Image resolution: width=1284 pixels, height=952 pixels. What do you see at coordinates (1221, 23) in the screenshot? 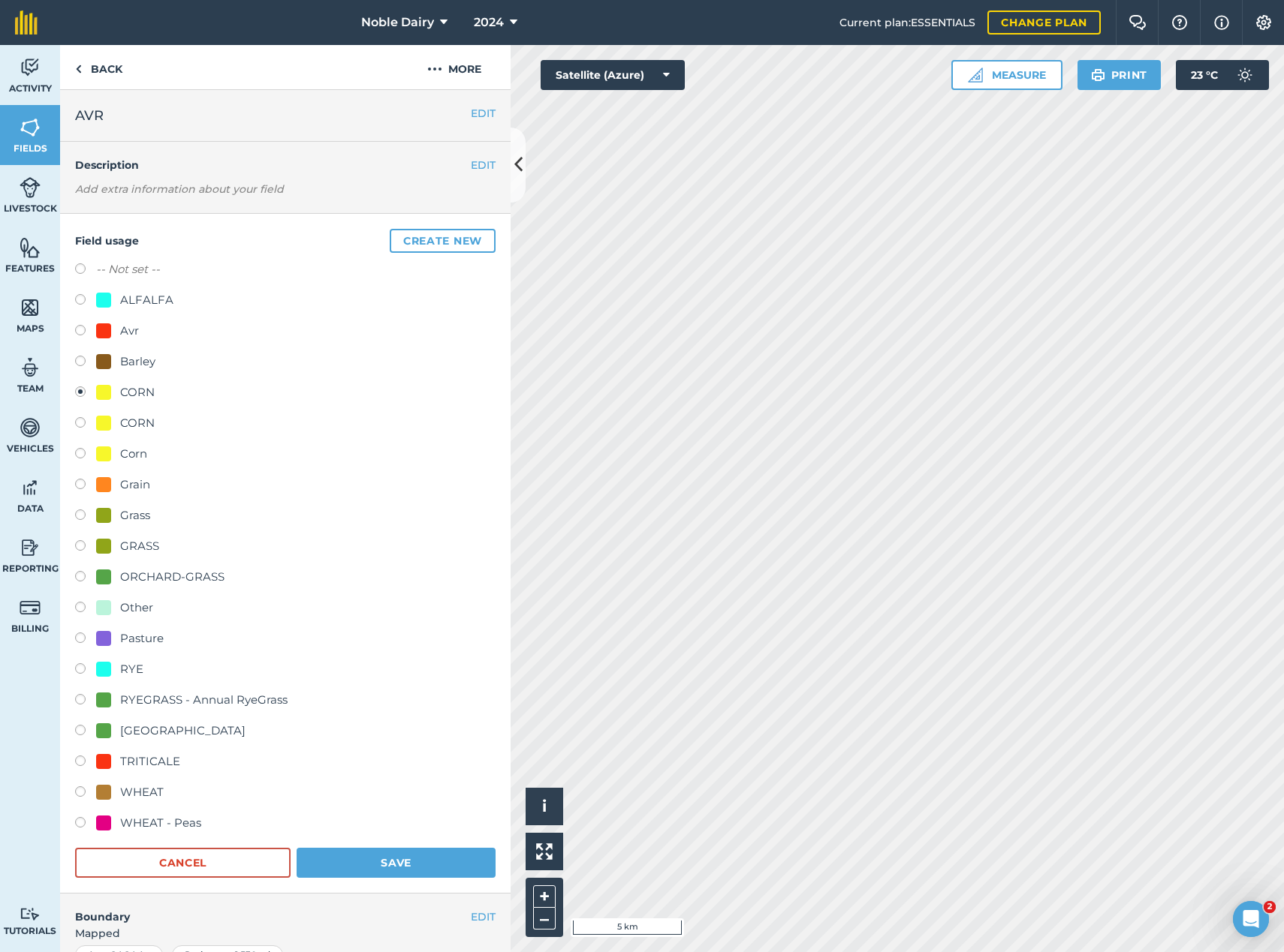
I see `img: svg+xml;base64,PHN2ZyB4bWxucz0iaHR0cDovL3d3dy53My5vcmcvMjAwMC9zdmciIHdpZHRoPSIxNyIgaGVpZ2h0PSIxNy...` at bounding box center [1221, 23].